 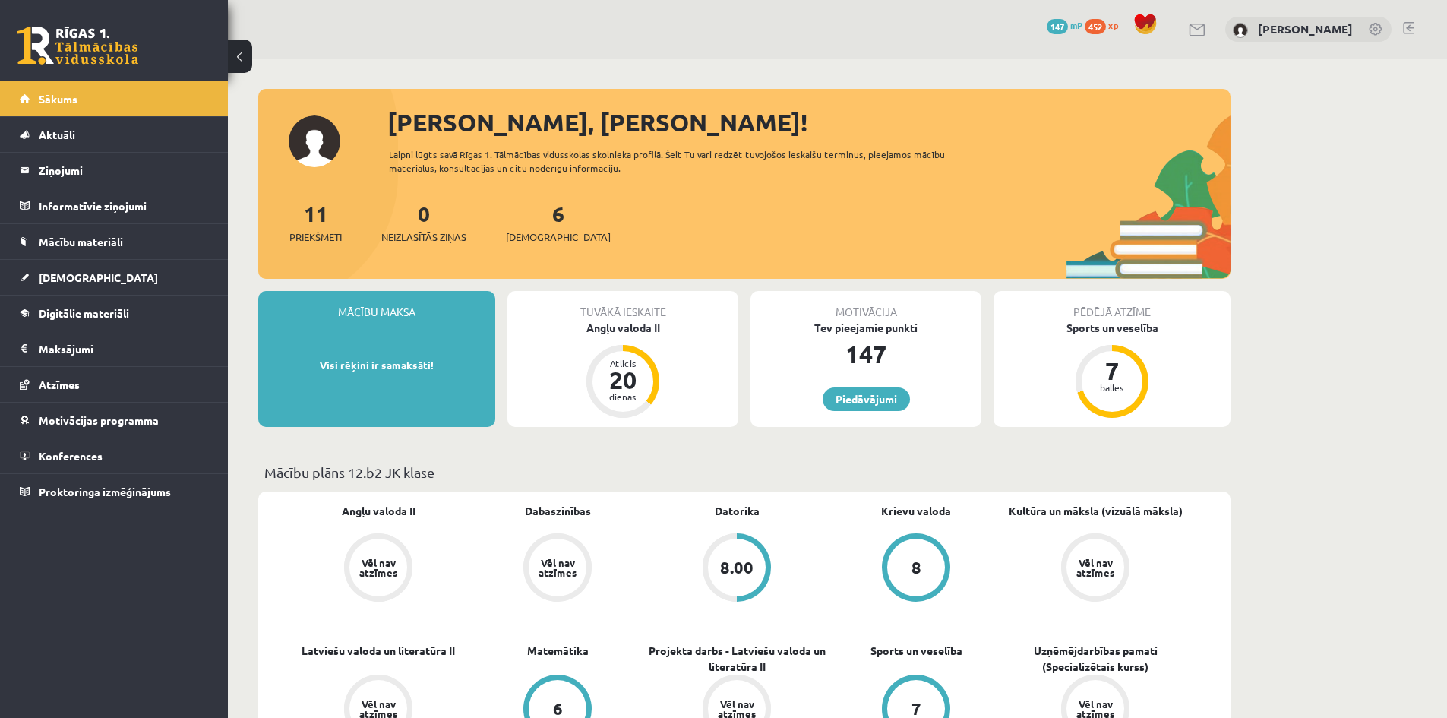 I want to click on span: xp, so click(x=1113, y=25).